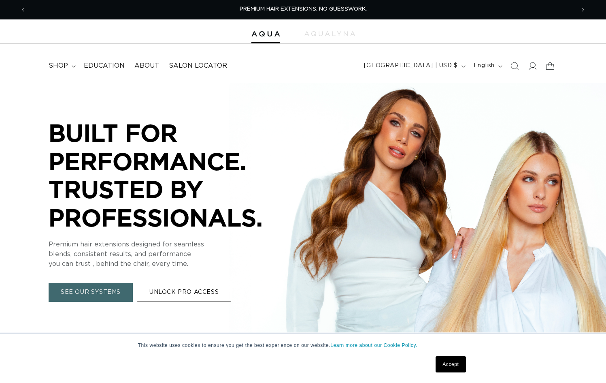  I want to click on summary: Search, so click(514, 66).